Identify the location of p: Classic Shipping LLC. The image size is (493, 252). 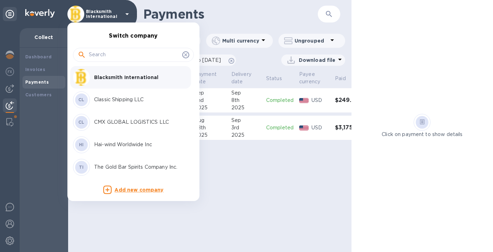
(138, 99).